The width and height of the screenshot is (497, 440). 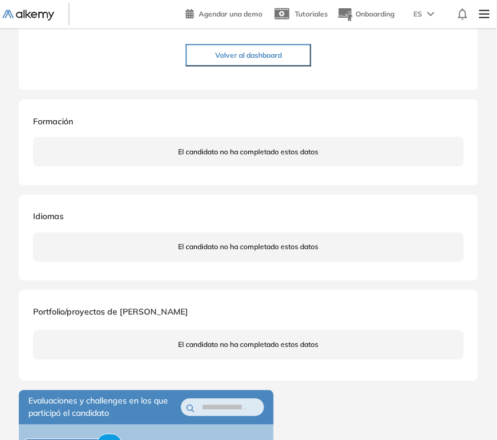 What do you see at coordinates (366, 14) in the screenshot?
I see `button: Onboarding` at bounding box center [366, 14].